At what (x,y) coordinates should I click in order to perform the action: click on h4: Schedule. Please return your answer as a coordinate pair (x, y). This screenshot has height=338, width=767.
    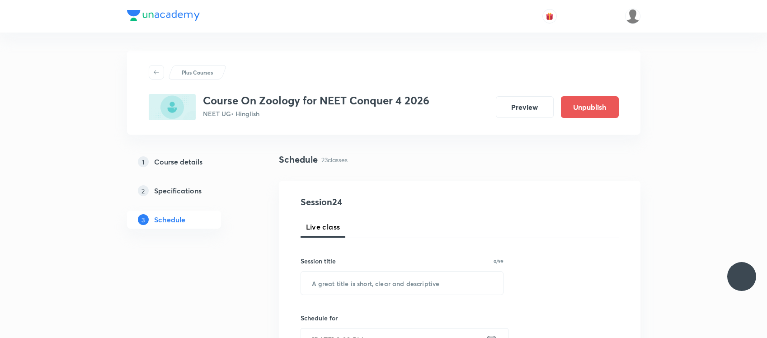
    Looking at the image, I should click on (298, 160).